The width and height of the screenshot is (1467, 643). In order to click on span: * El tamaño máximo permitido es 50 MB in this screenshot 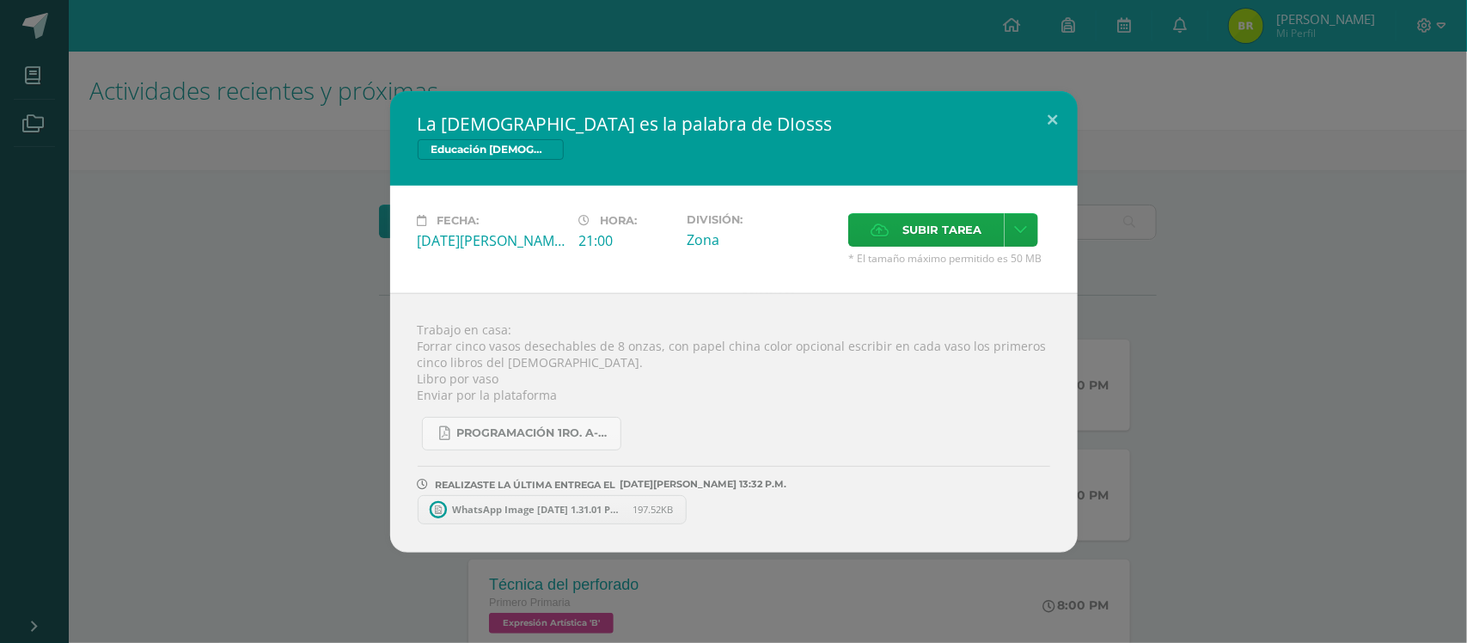, I will do `click(949, 258)`.